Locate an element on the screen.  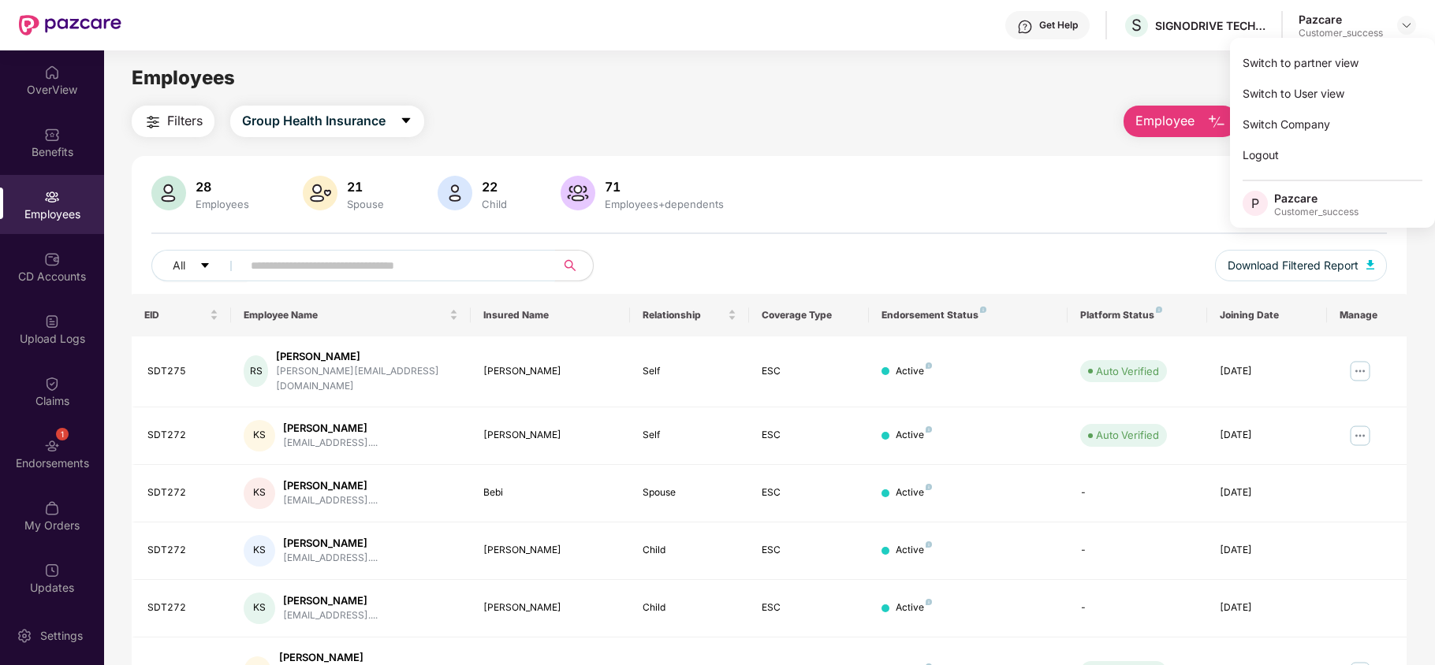
div: SDT275 is located at coordinates (183, 371).